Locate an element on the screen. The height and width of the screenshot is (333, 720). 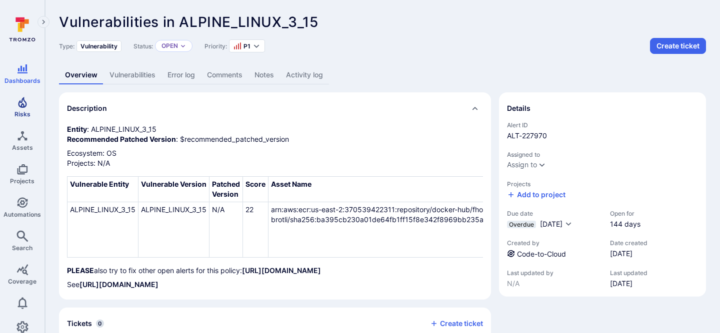
td: N/A is located at coordinates (226, 230).